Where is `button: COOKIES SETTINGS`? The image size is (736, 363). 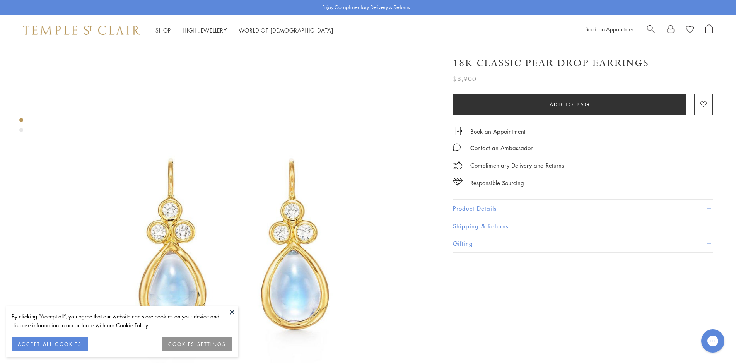
button: COOKIES SETTINGS is located at coordinates (197, 344).